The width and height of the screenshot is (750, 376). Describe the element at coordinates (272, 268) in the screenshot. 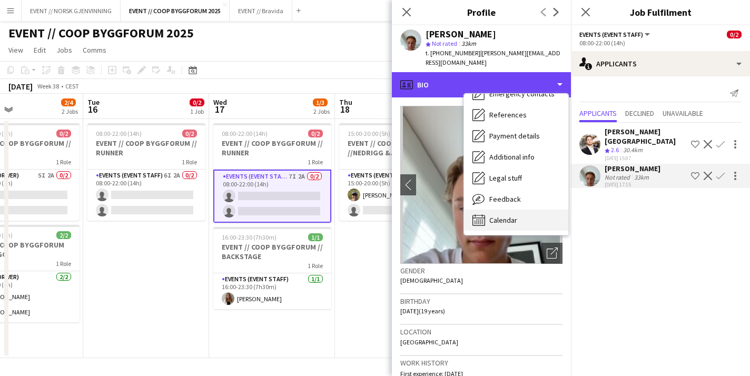

I see `app-job-card: 16:00-23:30 (7h30m)1/1EVENT // COOP BYGGFORUM // BACKSTAGE1 RoleEvents (Event Staff)1/116:00-23:3...` at that location.